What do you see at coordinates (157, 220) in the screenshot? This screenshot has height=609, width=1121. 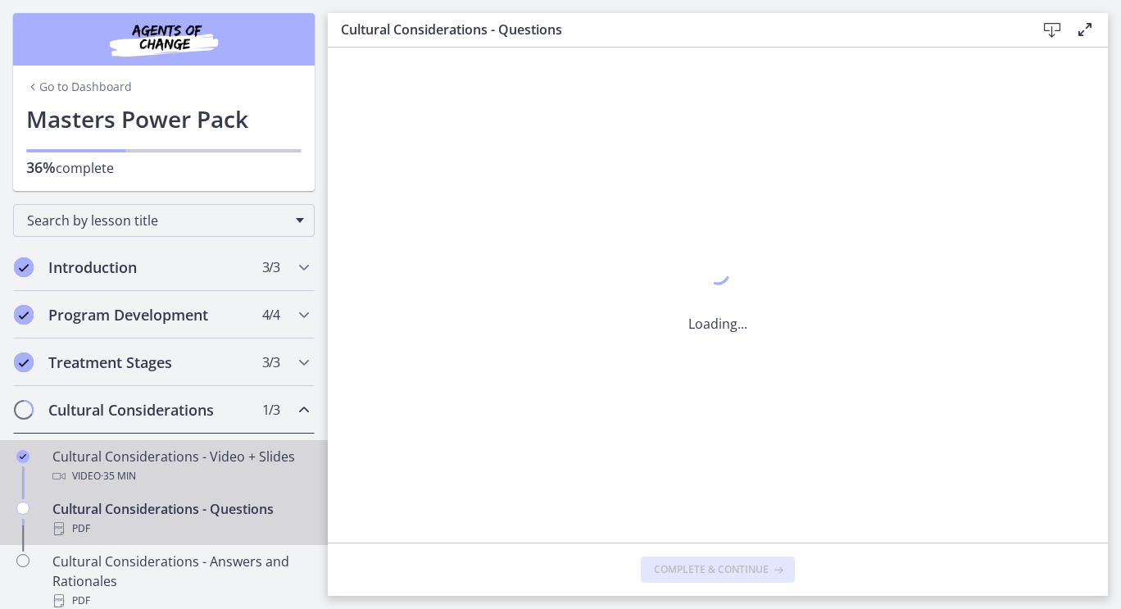 I see `span: Search by lesson title` at bounding box center [157, 220].